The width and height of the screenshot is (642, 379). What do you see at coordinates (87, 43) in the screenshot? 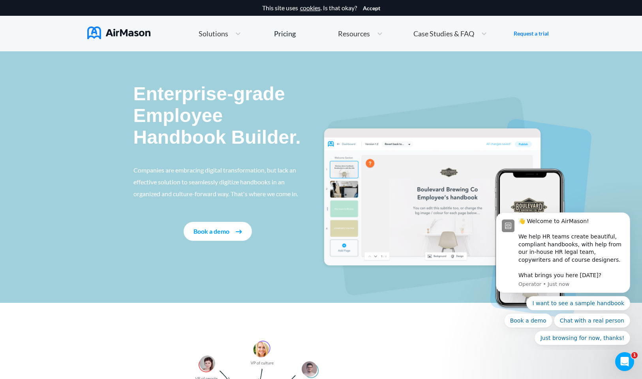
I see `div: 👋 Welcome to AirMason! We help HR teams create beautiful, compliant handbooks, with help from our...` at bounding box center [87, 43].